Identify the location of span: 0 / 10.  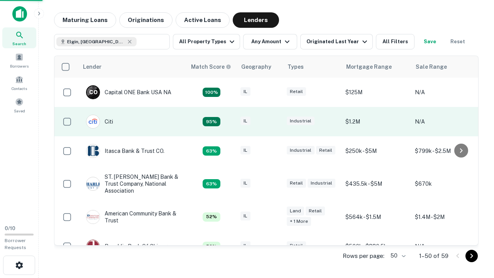
(10, 228).